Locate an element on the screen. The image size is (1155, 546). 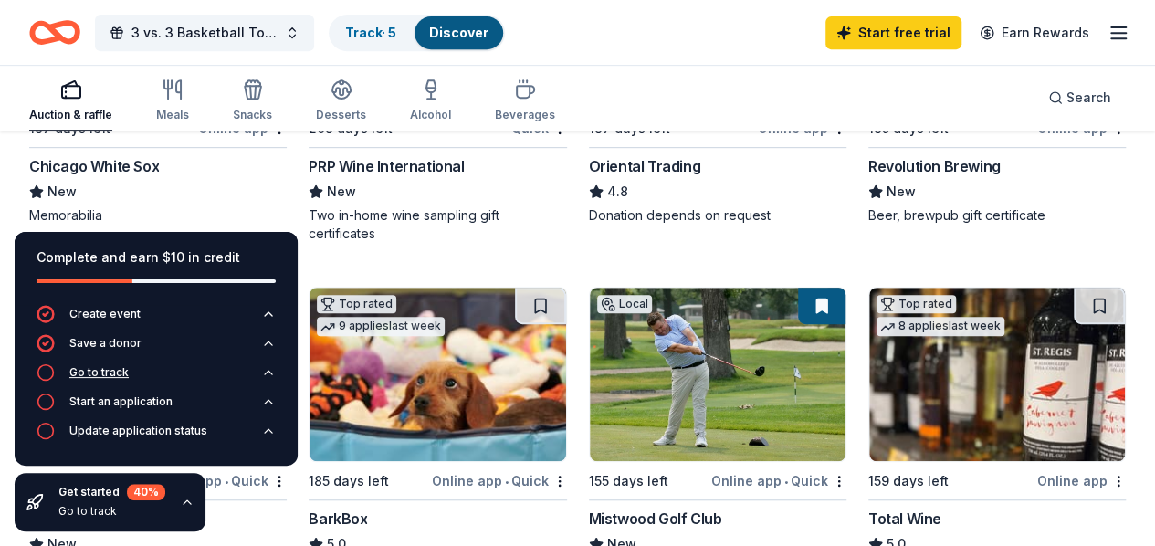
button: Beverages is located at coordinates (525, 101).